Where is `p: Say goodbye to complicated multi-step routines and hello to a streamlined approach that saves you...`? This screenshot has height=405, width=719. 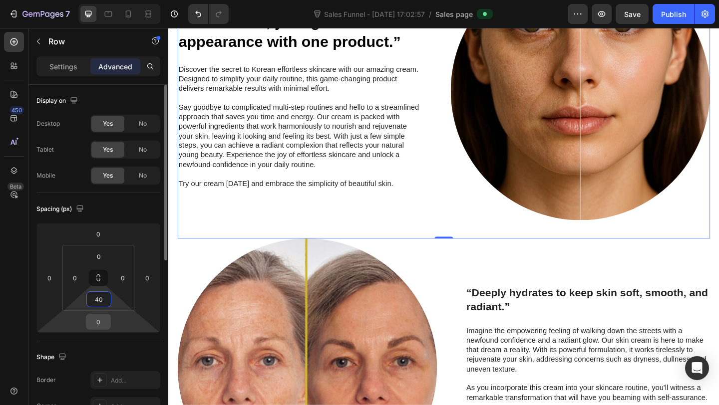 p: Say goodbye to complicated multi-step routines and hello to a streamlined approach that saves you... is located at coordinates (143, 118).